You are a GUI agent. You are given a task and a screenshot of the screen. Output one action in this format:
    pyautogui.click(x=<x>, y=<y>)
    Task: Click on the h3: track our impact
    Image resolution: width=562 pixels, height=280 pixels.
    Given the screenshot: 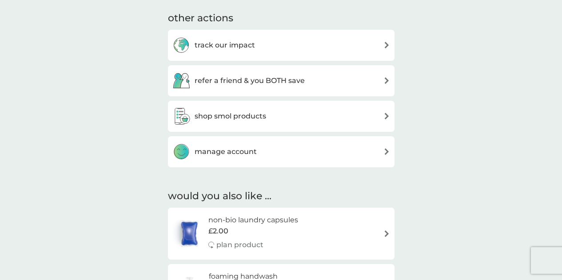 What is the action you would take?
    pyautogui.click(x=225, y=45)
    